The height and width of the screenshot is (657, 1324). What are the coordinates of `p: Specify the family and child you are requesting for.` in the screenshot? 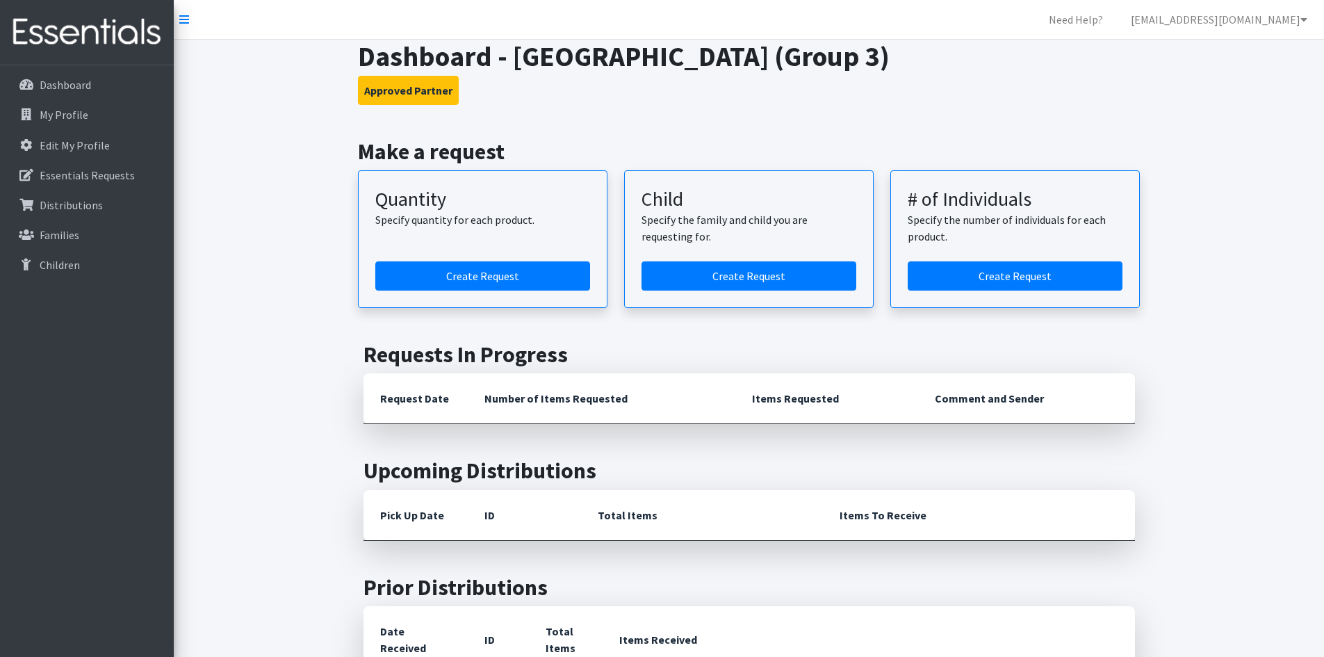 It's located at (749, 228).